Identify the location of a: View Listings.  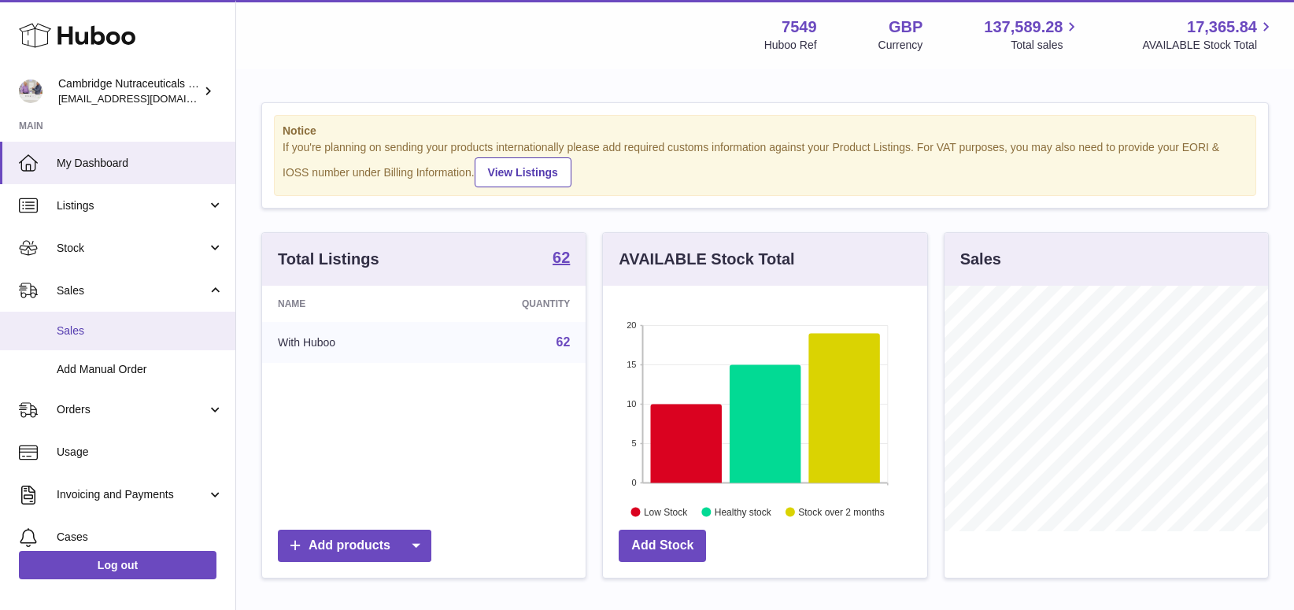
(523, 172).